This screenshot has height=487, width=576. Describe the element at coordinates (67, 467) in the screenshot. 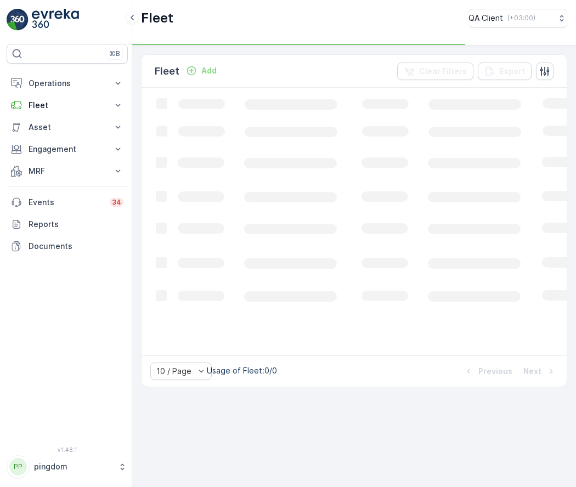

I see `button: PPpingdom` at that location.